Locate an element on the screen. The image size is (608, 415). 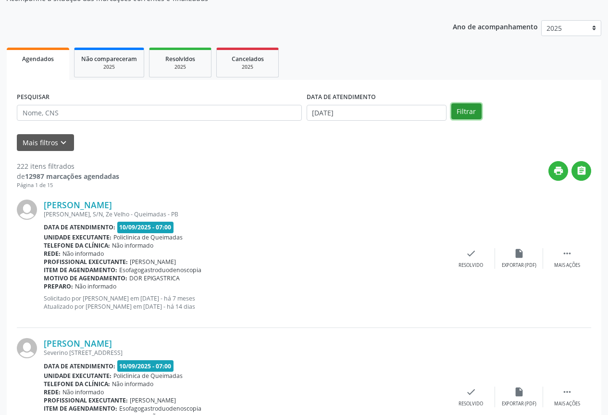
div: de is located at coordinates (68, 176).